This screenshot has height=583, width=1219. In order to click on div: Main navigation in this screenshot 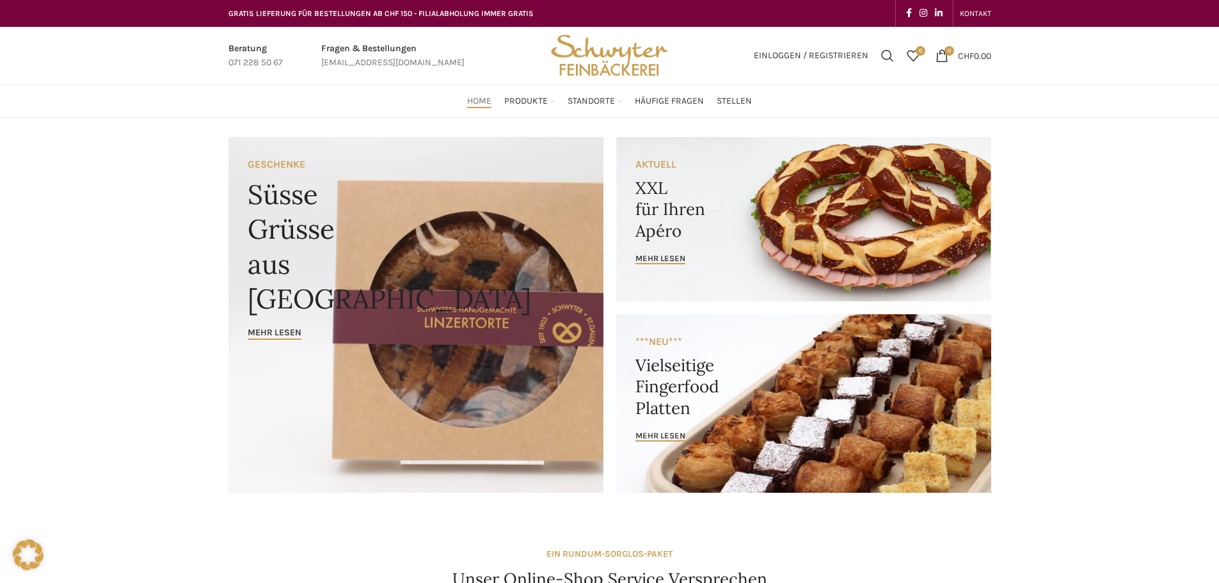, I will do `click(610, 101)`.